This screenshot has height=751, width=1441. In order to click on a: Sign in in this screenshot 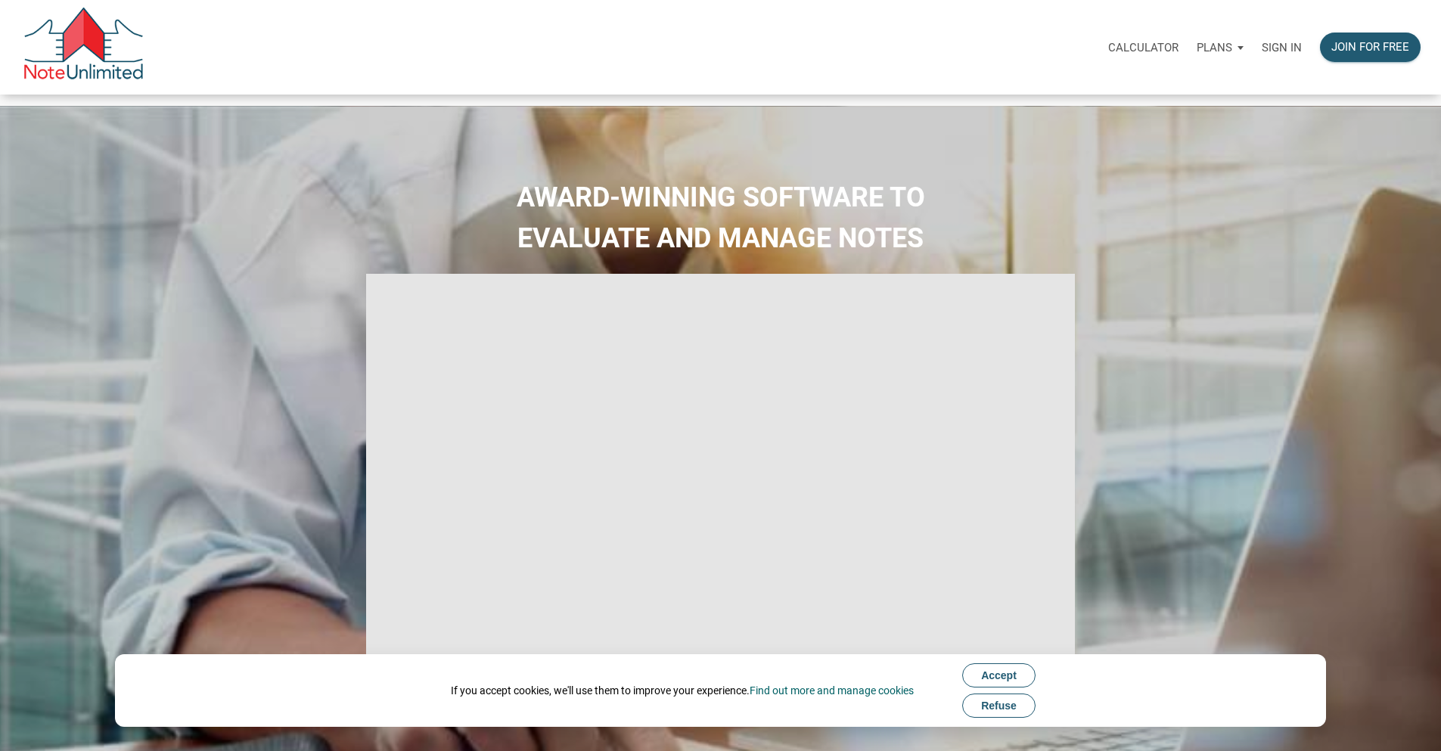, I will do `click(1281, 47)`.